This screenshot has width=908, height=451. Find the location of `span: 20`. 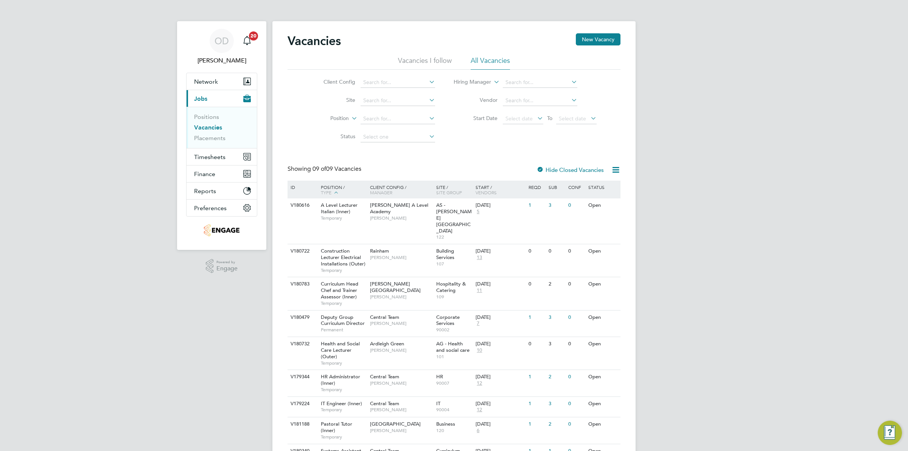

span: 20 is located at coordinates (254, 36).